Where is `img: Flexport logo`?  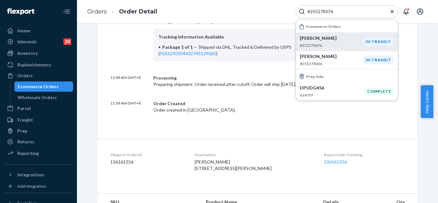 img: Flexport logo is located at coordinates (21, 12).